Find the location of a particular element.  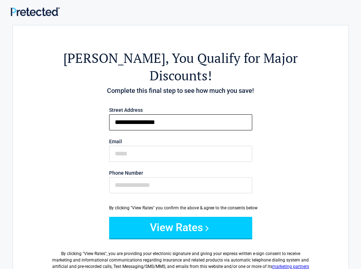

div: By clicking "View Rates" you confirm the above & agree to the consents below is located at coordinates (181, 208).